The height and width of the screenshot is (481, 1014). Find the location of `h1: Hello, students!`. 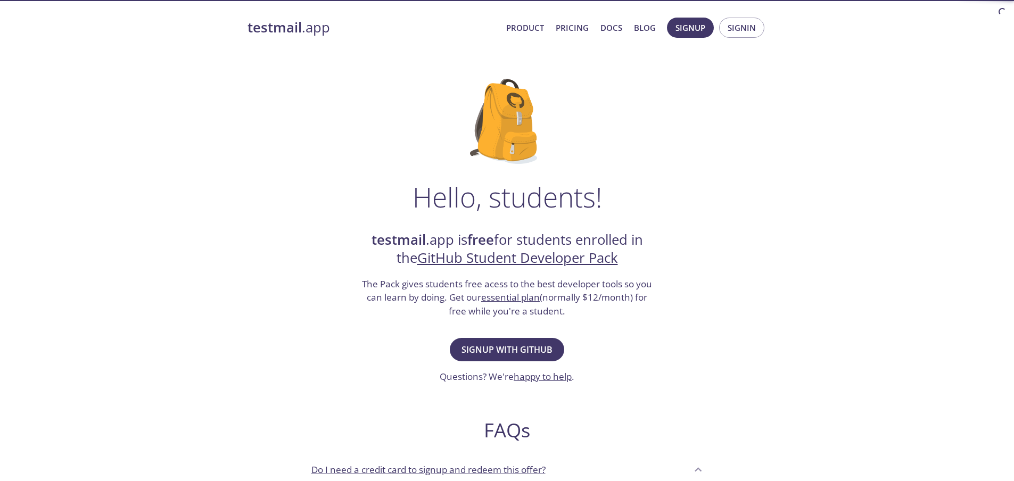

h1: Hello, students! is located at coordinates (507, 197).